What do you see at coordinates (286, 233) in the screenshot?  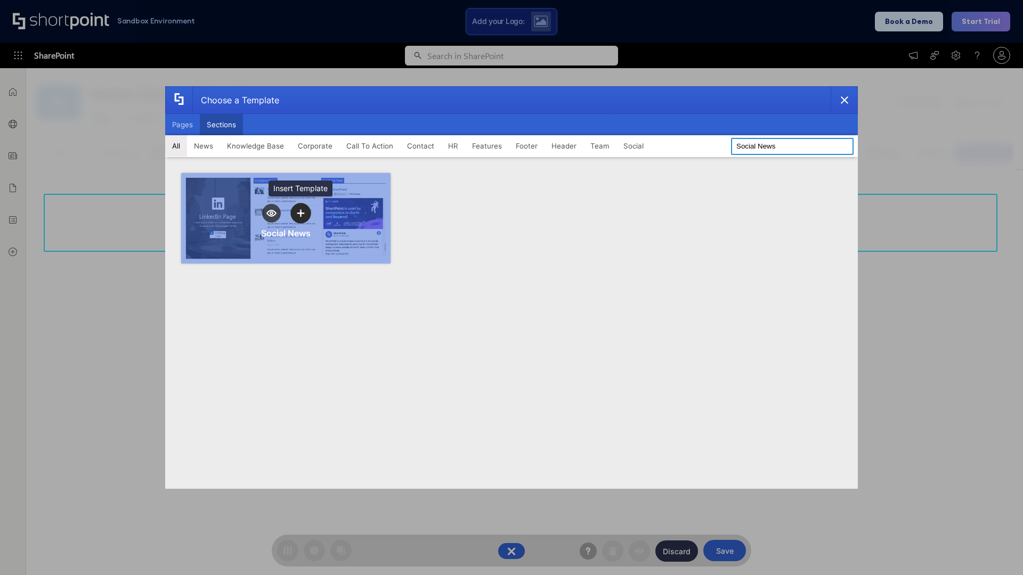 I see `div: Social News` at bounding box center [286, 233].